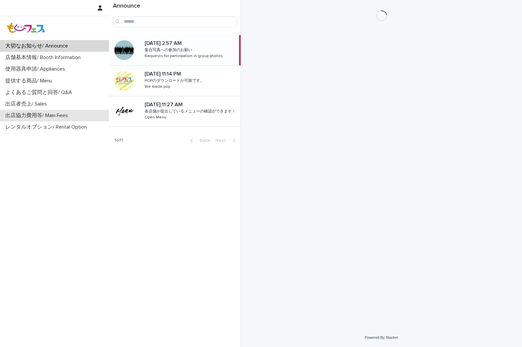 The width and height of the screenshot is (522, 347). I want to click on p: 店舗基本情報/ Booth Information, so click(44, 57).